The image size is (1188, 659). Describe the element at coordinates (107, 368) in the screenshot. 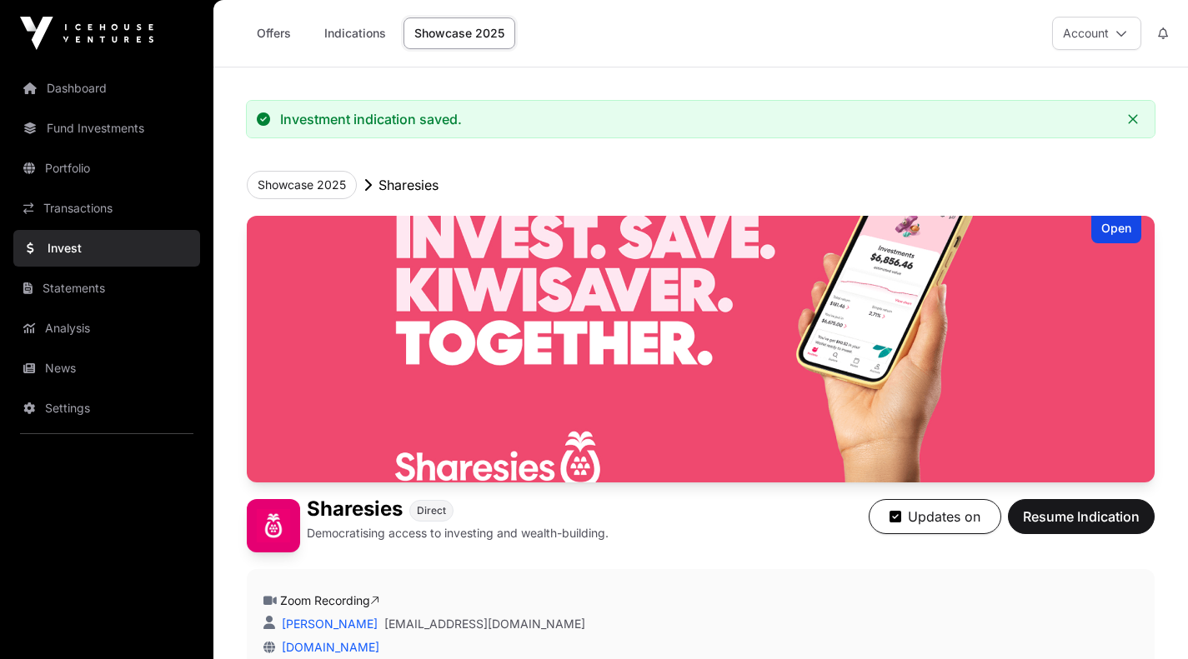

I see `a: News` at that location.